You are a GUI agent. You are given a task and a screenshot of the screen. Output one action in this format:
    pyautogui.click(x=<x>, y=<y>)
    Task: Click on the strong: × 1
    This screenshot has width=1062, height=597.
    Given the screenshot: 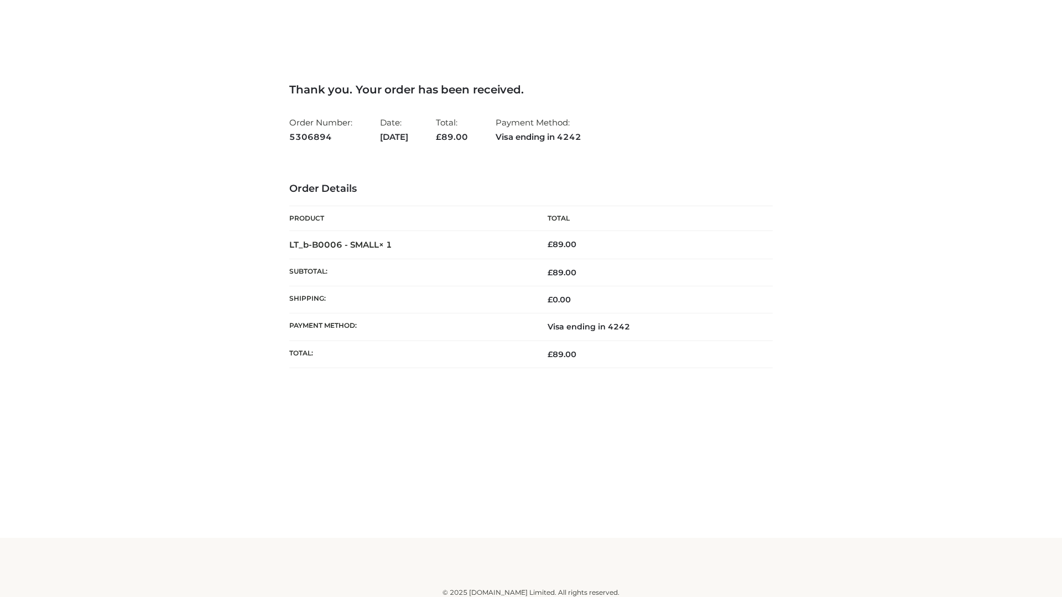 What is the action you would take?
    pyautogui.click(x=385, y=244)
    